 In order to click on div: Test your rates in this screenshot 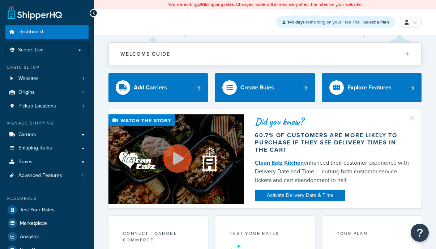, I will do `click(265, 234)`.